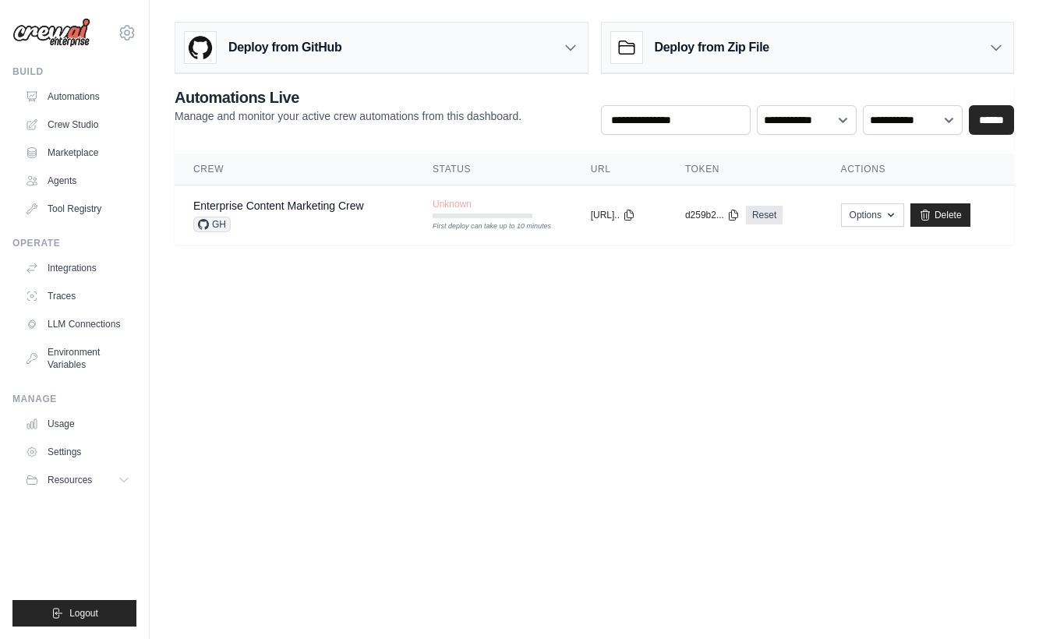 The height and width of the screenshot is (639, 1039). Describe the element at coordinates (493, 169) in the screenshot. I see `th: Status` at that location.